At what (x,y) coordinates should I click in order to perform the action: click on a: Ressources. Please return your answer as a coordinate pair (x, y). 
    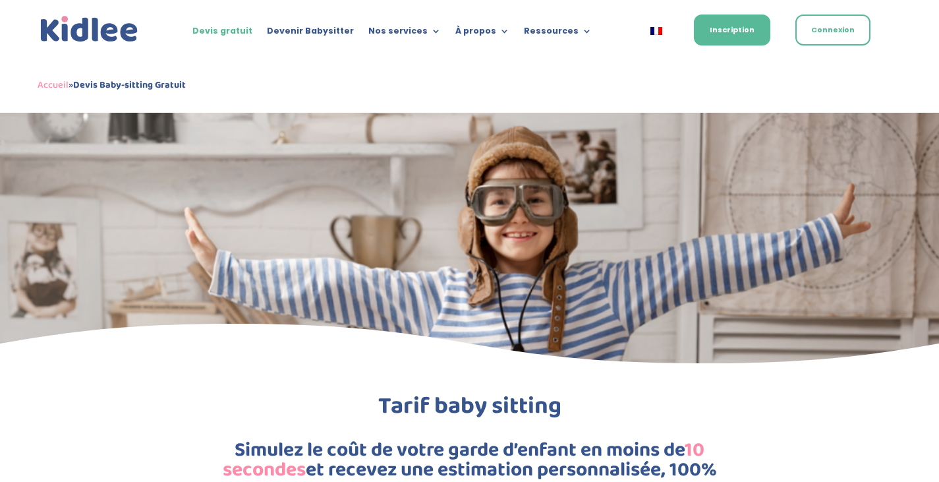
    Looking at the image, I should click on (557, 34).